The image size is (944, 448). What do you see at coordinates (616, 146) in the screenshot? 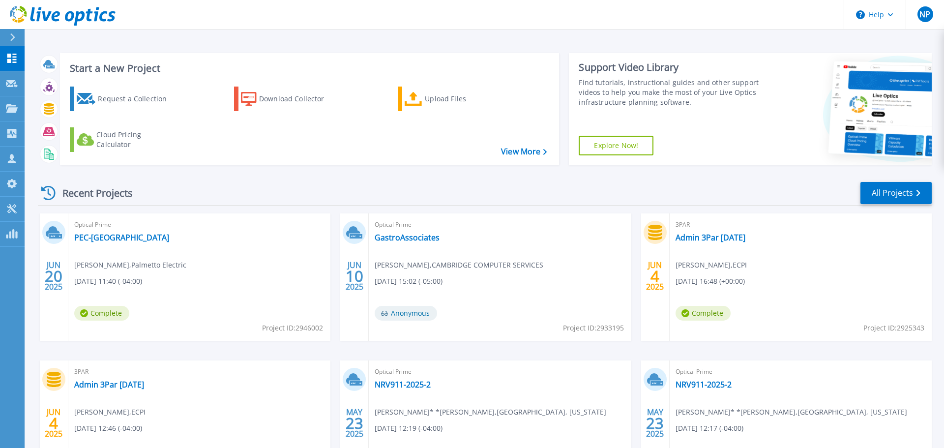
I see `a: Explore Now!` at bounding box center [616, 146].